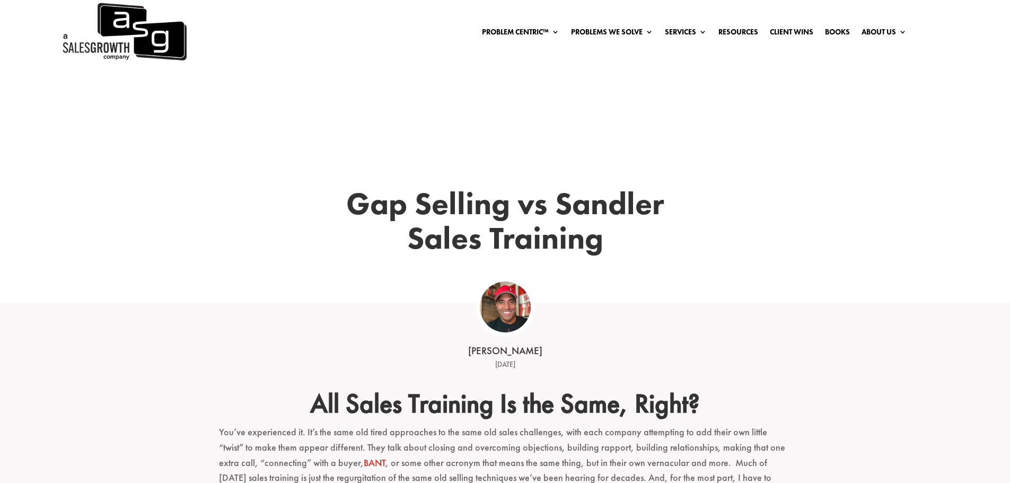  What do you see at coordinates (685, 34) in the screenshot?
I see `a: Services` at bounding box center [685, 34].